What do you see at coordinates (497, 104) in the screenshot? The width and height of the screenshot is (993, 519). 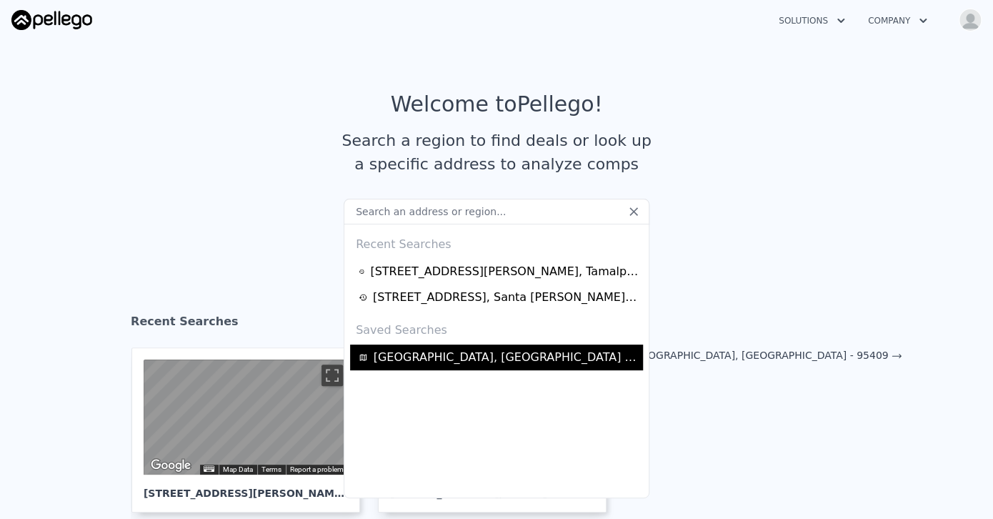 I see `div: Welcome to Pellego !` at bounding box center [497, 104].